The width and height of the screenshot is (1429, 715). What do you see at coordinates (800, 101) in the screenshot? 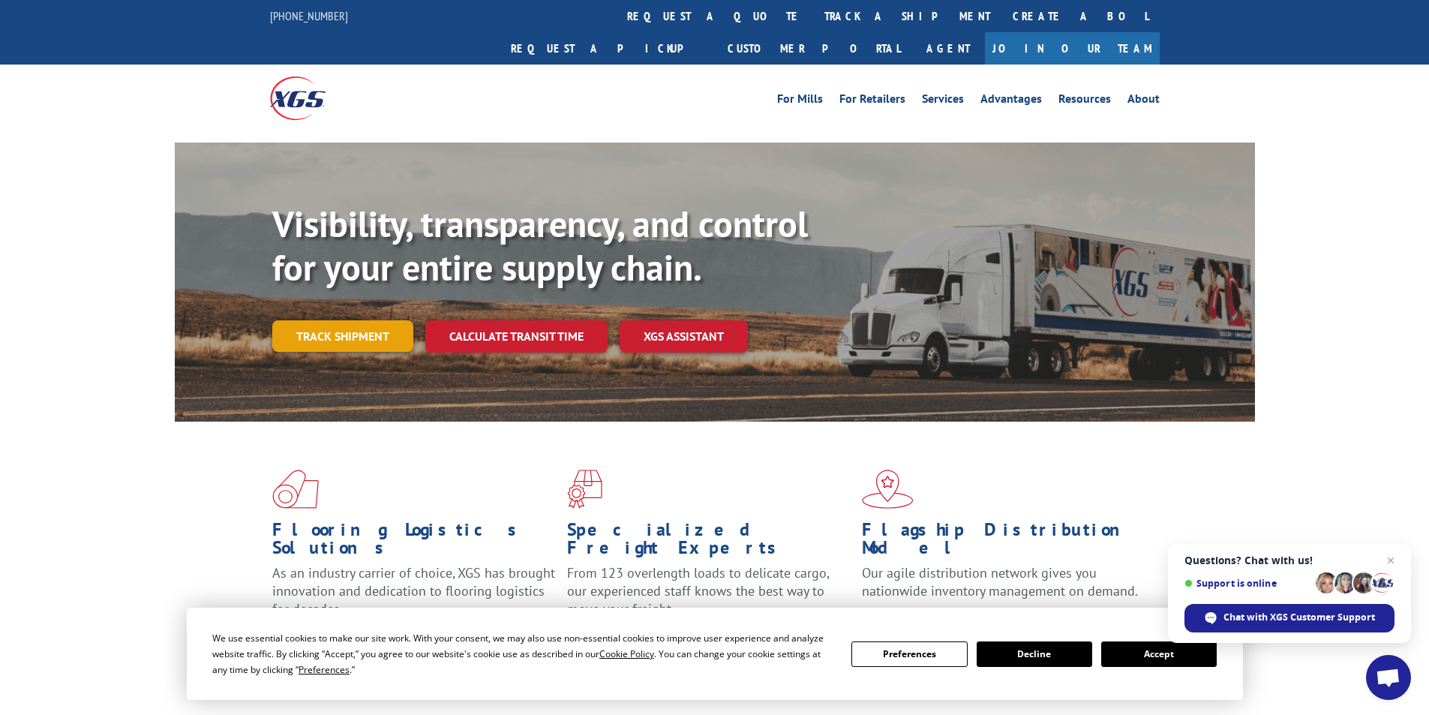
I see `a: For Mills` at bounding box center [800, 101].